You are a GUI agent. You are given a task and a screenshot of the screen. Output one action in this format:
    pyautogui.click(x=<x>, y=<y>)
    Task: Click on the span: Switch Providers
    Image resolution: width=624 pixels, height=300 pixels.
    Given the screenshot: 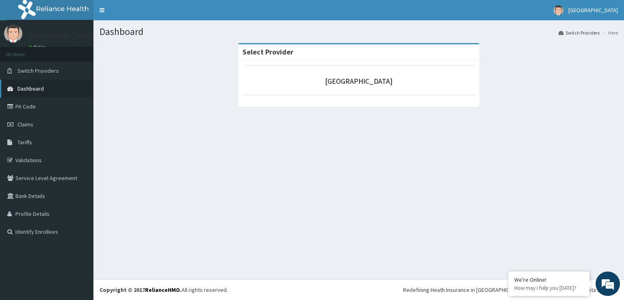 What is the action you would take?
    pyautogui.click(x=38, y=71)
    